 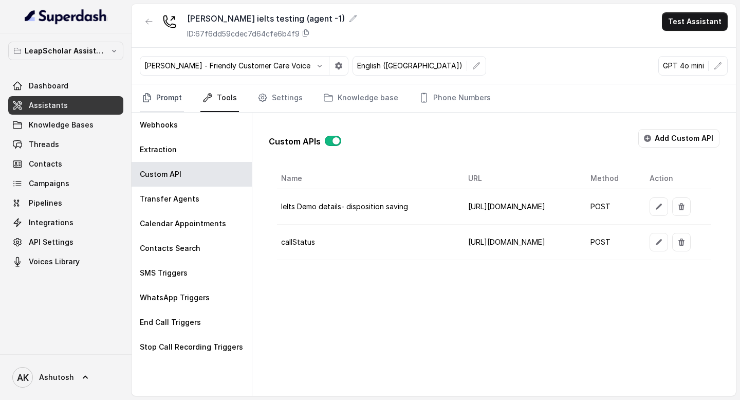 I want to click on button: Add Custom API, so click(x=679, y=138).